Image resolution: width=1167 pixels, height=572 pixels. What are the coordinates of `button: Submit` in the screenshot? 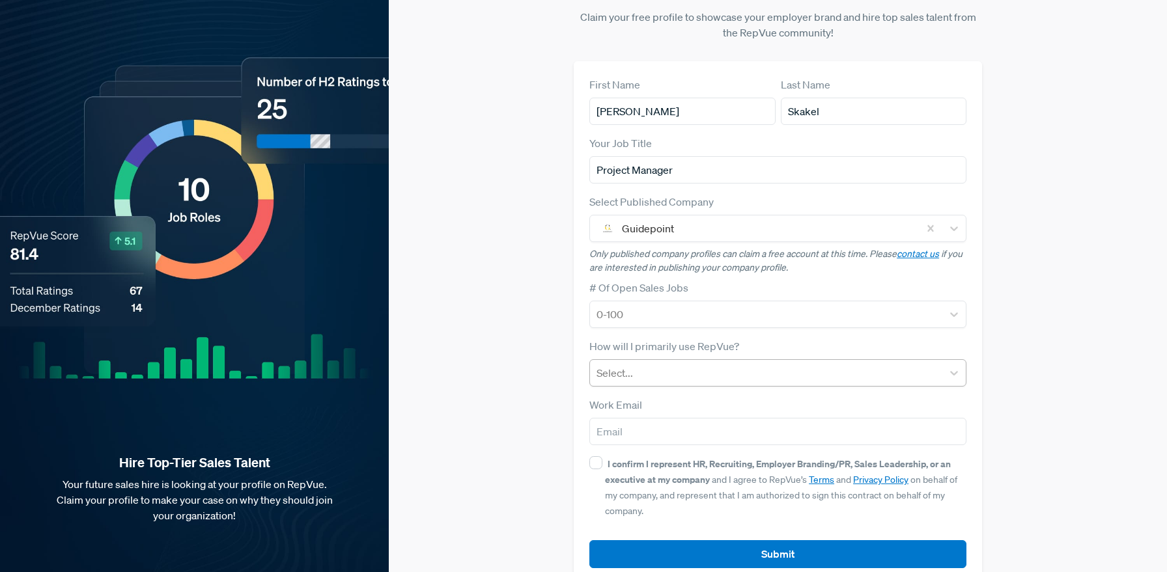 It's located at (777, 554).